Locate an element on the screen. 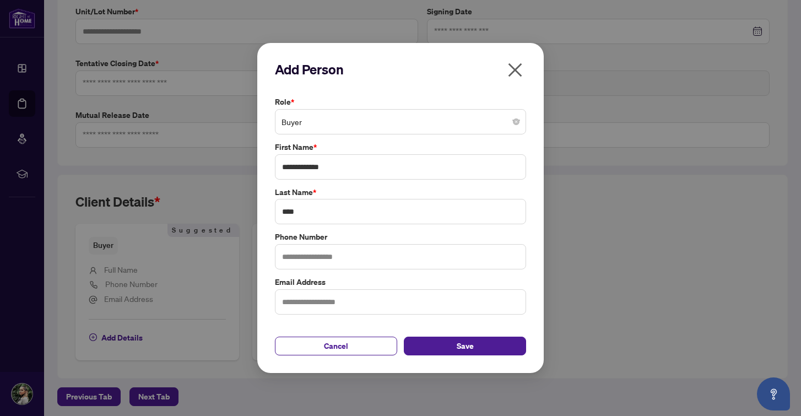 This screenshot has height=416, width=801. span: Cancel is located at coordinates (336, 346).